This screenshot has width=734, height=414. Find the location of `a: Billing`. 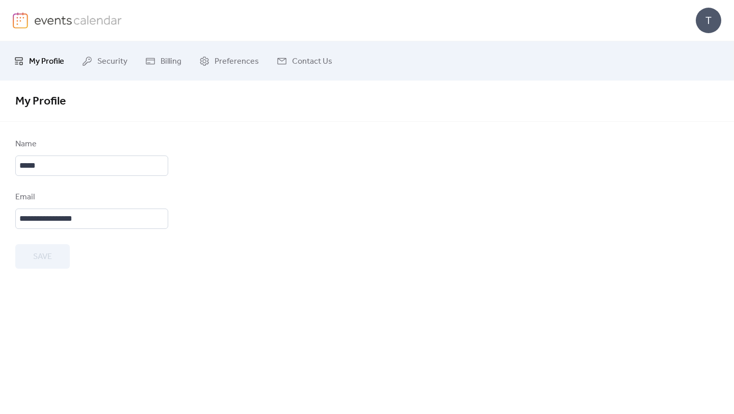

a: Billing is located at coordinates (163, 61).